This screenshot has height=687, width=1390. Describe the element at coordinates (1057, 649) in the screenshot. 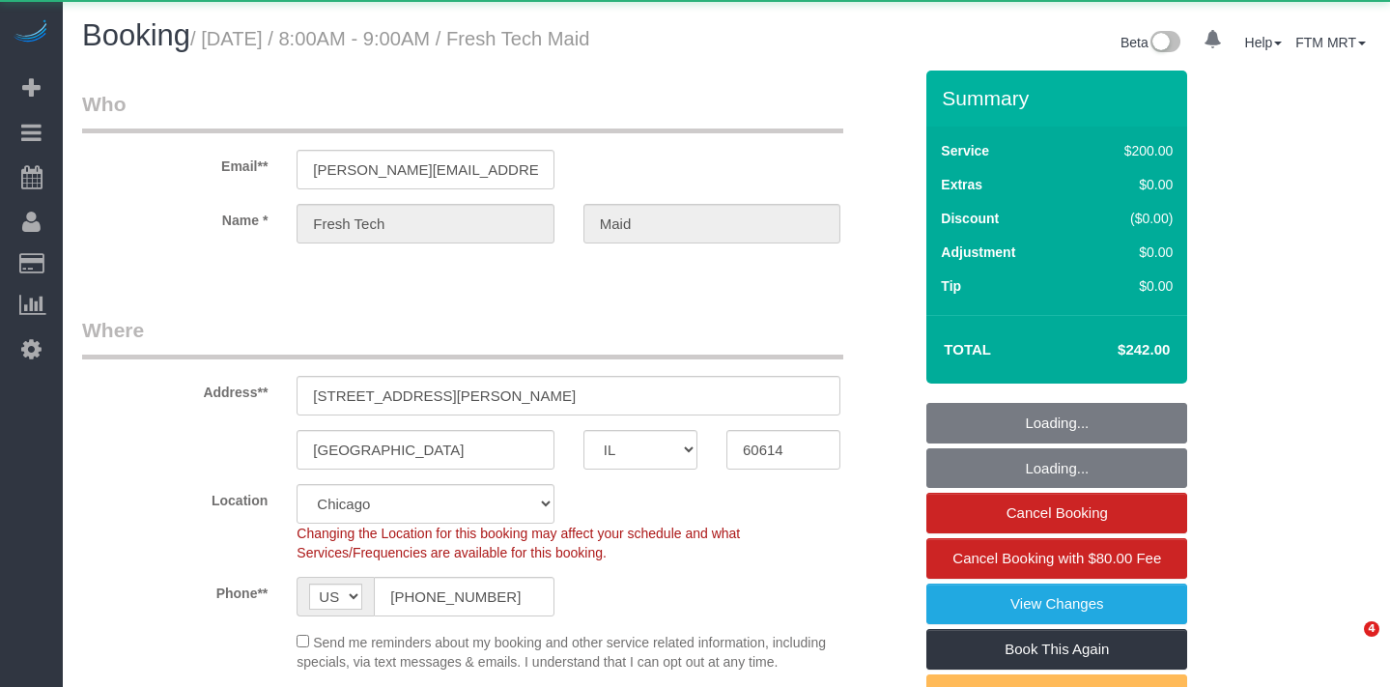

I see `a: Book This Again` at that location.